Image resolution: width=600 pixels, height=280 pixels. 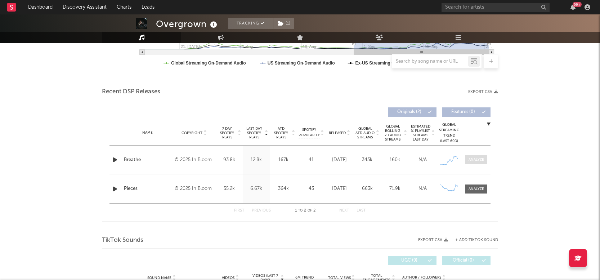 What do you see at coordinates (365, 133) in the screenshot?
I see `span: Global ATD Audio Streams` at bounding box center [365, 133].